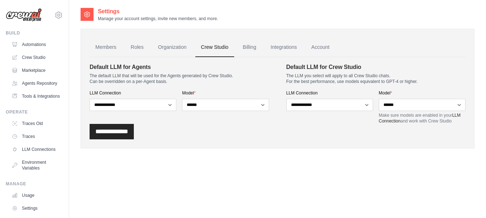 This screenshot has height=218, width=486. What do you see at coordinates (158, 12) in the screenshot?
I see `h2: Settings` at bounding box center [158, 12].